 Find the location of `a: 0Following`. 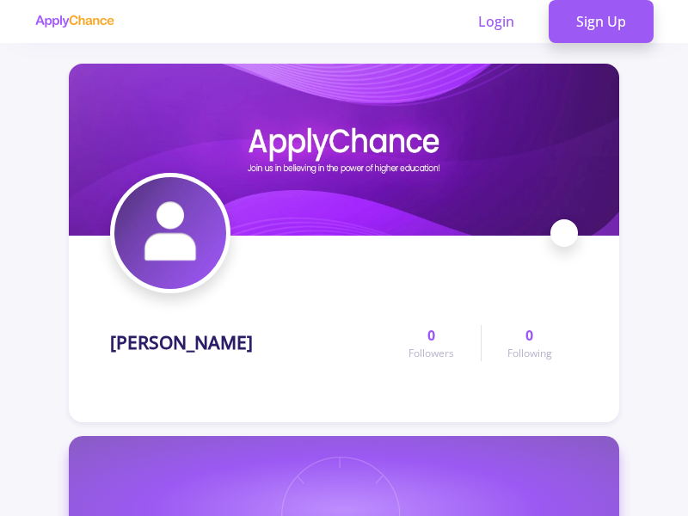

a: 0Following is located at coordinates (529, 343).